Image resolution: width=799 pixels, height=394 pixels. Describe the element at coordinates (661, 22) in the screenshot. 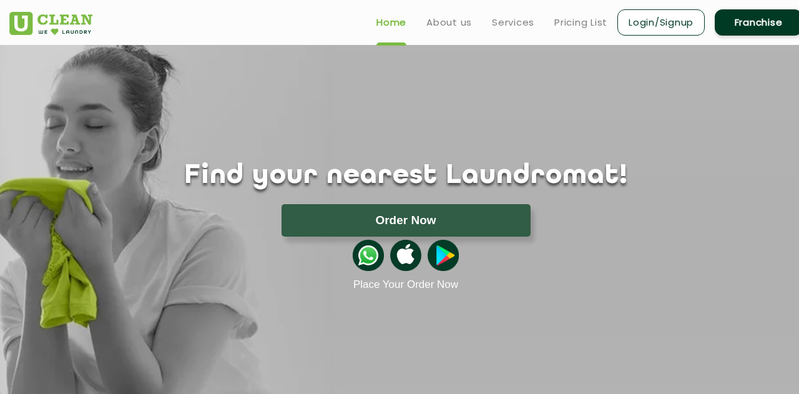

I see `a: Login/Signup` at that location.